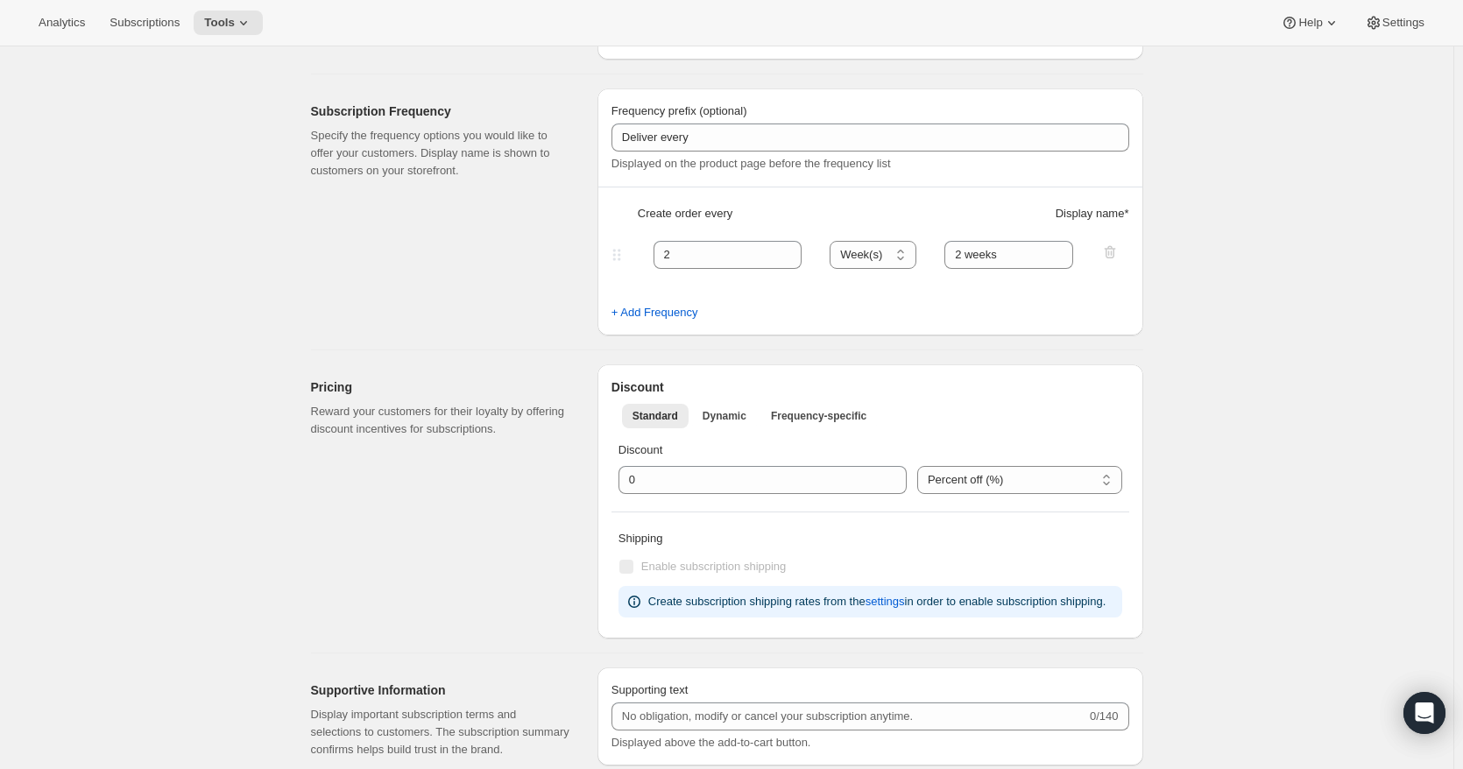  Describe the element at coordinates (145, 23) in the screenshot. I see `button: Subscriptions` at that location.